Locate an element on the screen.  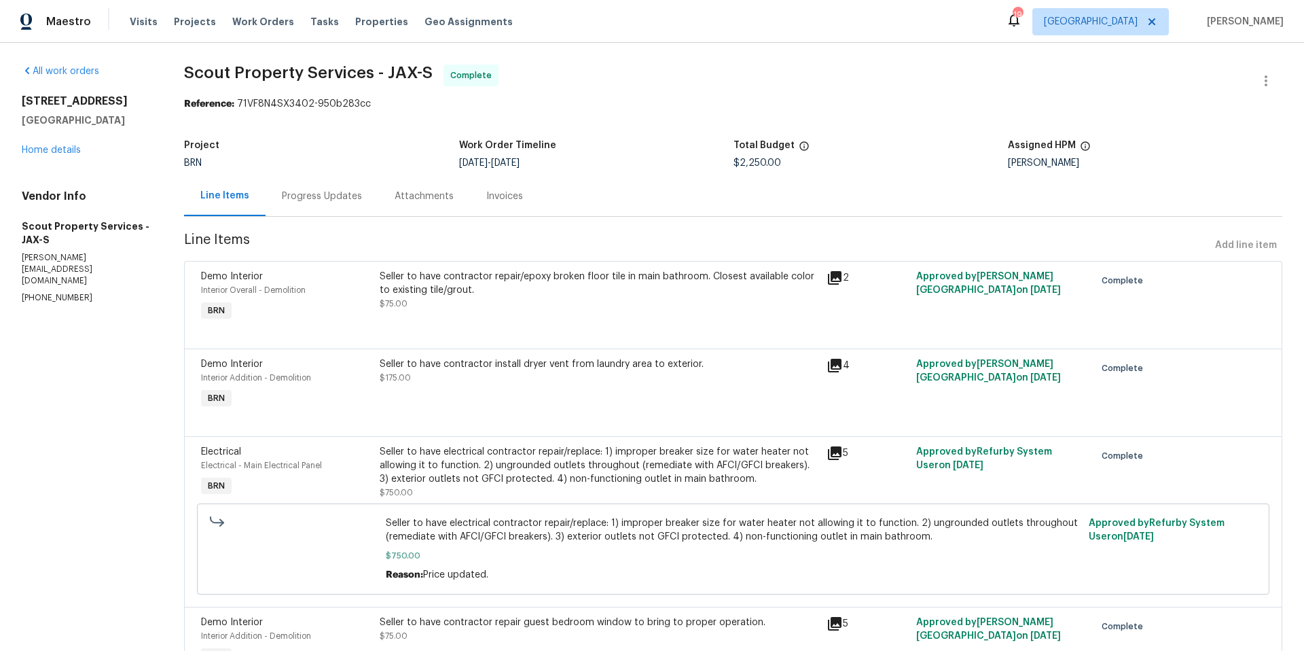
div: Seller to have electrical contractor repair/replace: 1) improper breaker size for water heater no... is located at coordinates (599, 465).